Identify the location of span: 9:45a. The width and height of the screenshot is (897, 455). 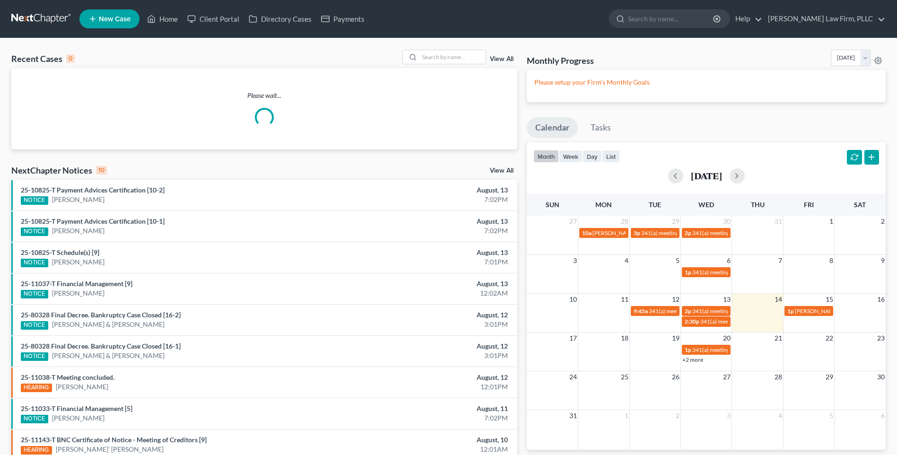
(640, 311).